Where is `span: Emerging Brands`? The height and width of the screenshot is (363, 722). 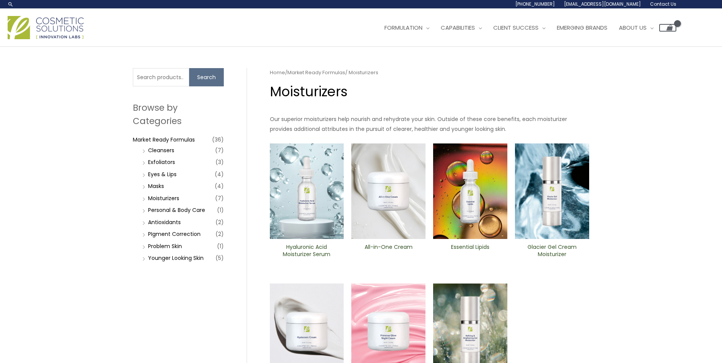 span: Emerging Brands is located at coordinates (582, 27).